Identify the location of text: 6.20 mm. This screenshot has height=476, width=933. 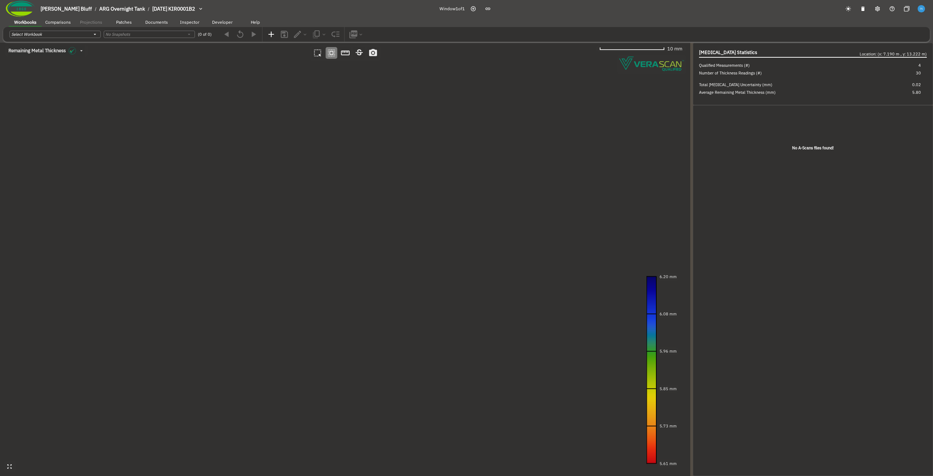
(668, 277).